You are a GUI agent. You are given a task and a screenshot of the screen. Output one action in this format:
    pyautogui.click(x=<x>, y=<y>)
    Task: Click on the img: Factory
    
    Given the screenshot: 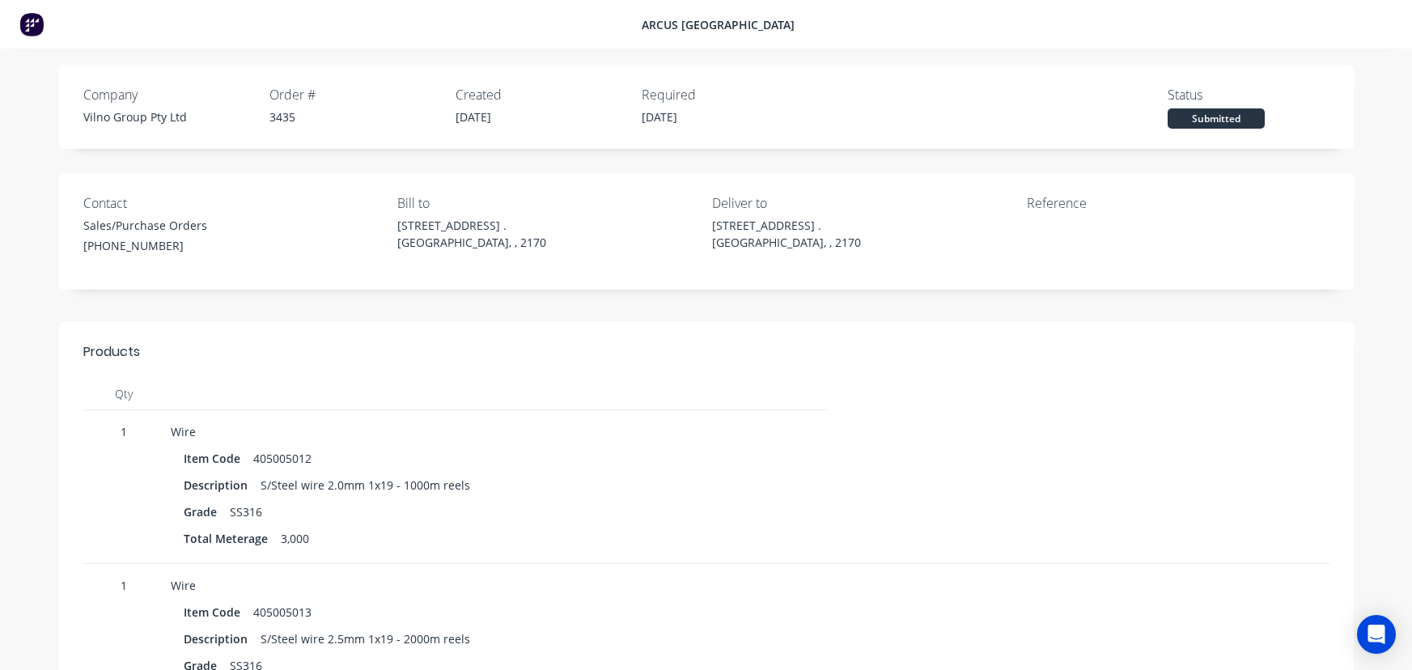 What is the action you would take?
    pyautogui.click(x=32, y=24)
    